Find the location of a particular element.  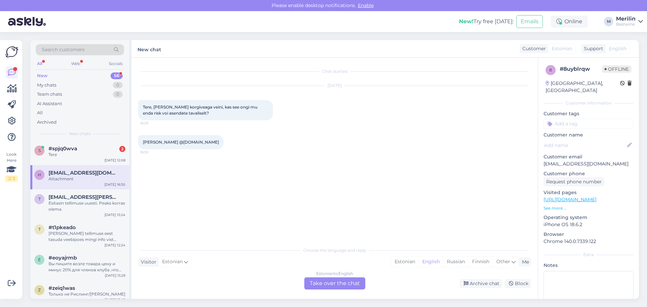

span: s is located at coordinates (39, 150).